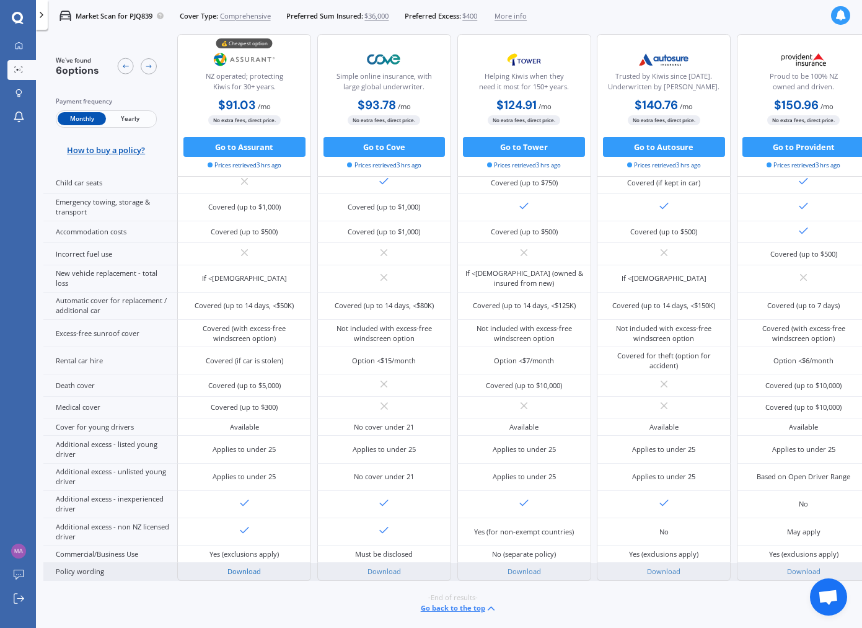 Image resolution: width=862 pixels, height=628 pixels. I want to click on div: Option <$6/month, so click(803, 361).